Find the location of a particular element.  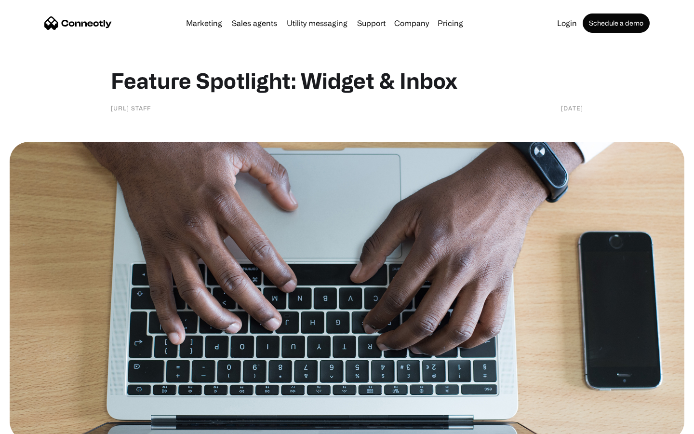

a: Schedule a demo is located at coordinates (616, 23).